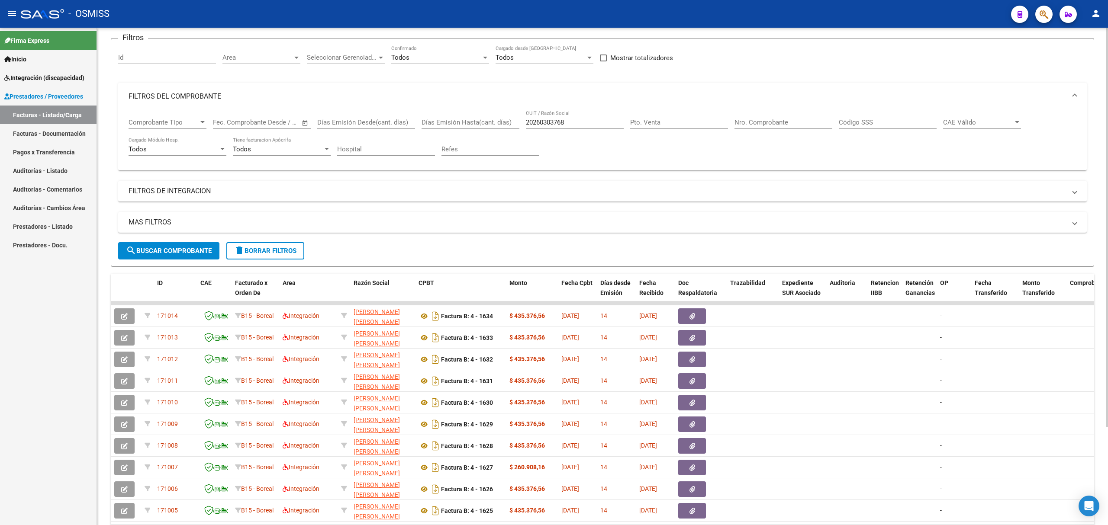 Image resolution: width=1108 pixels, height=525 pixels. Describe the element at coordinates (603, 97) in the screenshot. I see `mat-expansion-panel-header: FILTROS DEL COMPROBANTE` at that location.